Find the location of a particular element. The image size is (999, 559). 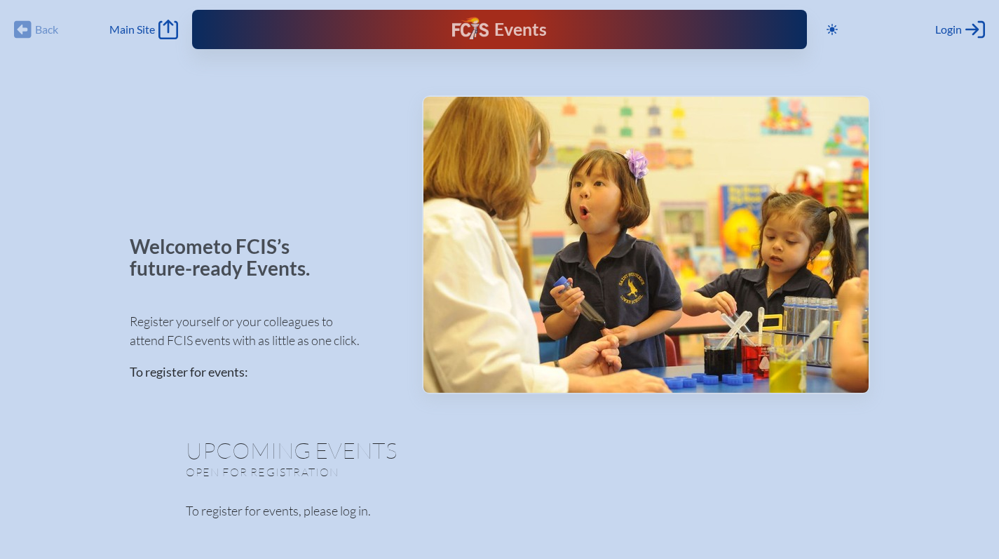

p: To register for events, please log in. is located at coordinates (500, 510).